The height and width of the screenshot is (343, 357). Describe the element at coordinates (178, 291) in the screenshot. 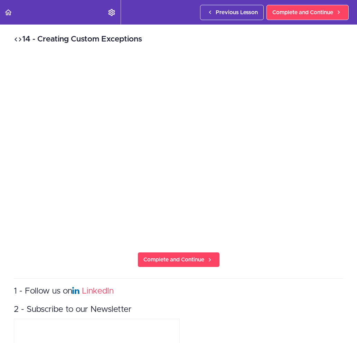

I see `h3: 1 - Follow us on` at that location.